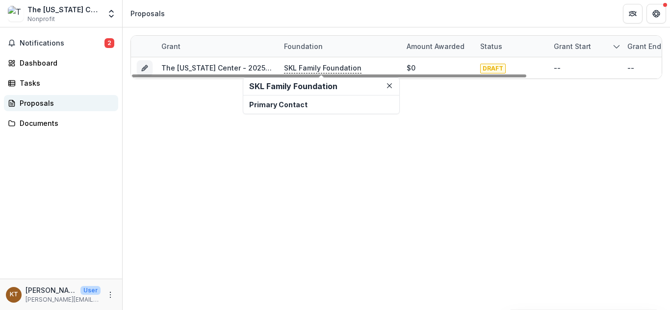 This screenshot has height=310, width=670. I want to click on a: Proposals, so click(61, 103).